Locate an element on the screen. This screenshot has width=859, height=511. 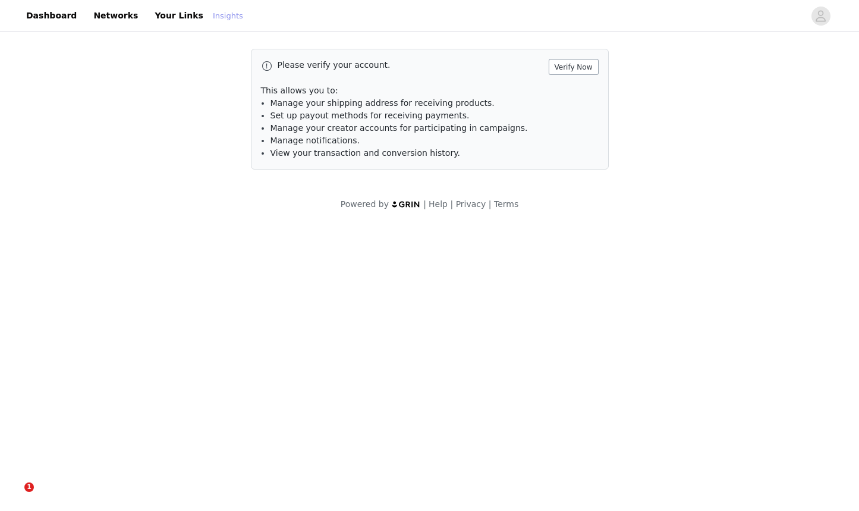
span: Manage notifications. is located at coordinates (315, 140).